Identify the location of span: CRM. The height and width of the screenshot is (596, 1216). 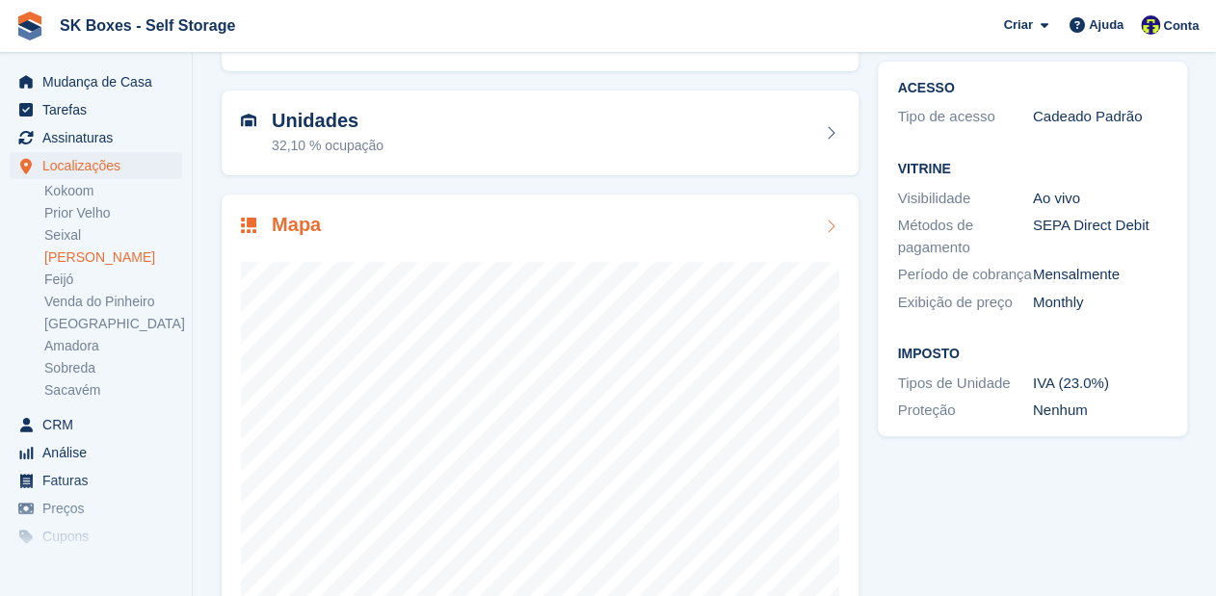
(100, 425).